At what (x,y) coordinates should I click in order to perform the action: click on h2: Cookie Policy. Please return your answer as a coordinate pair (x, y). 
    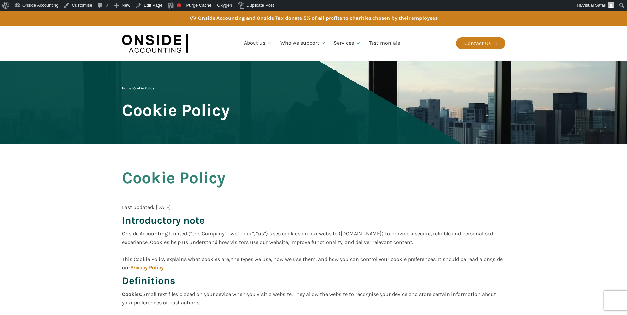
    Looking at the image, I should click on (173, 186).